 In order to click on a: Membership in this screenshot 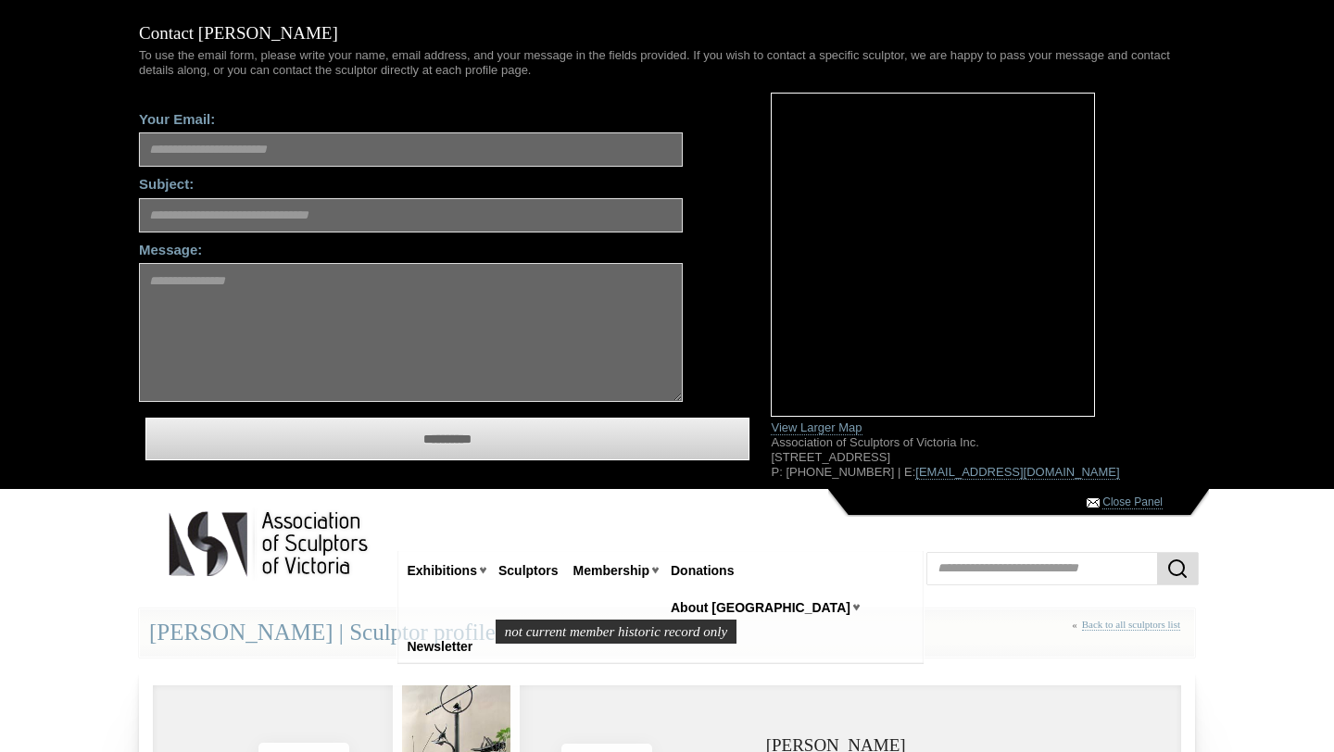, I will do `click(611, 571)`.